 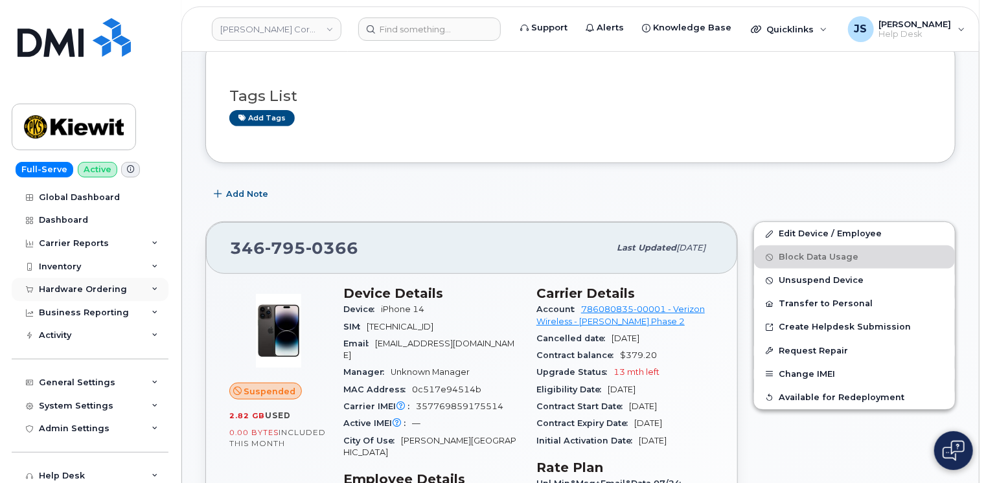 What do you see at coordinates (821, 280) in the screenshot?
I see `span: Unsuspend Device` at bounding box center [821, 280].